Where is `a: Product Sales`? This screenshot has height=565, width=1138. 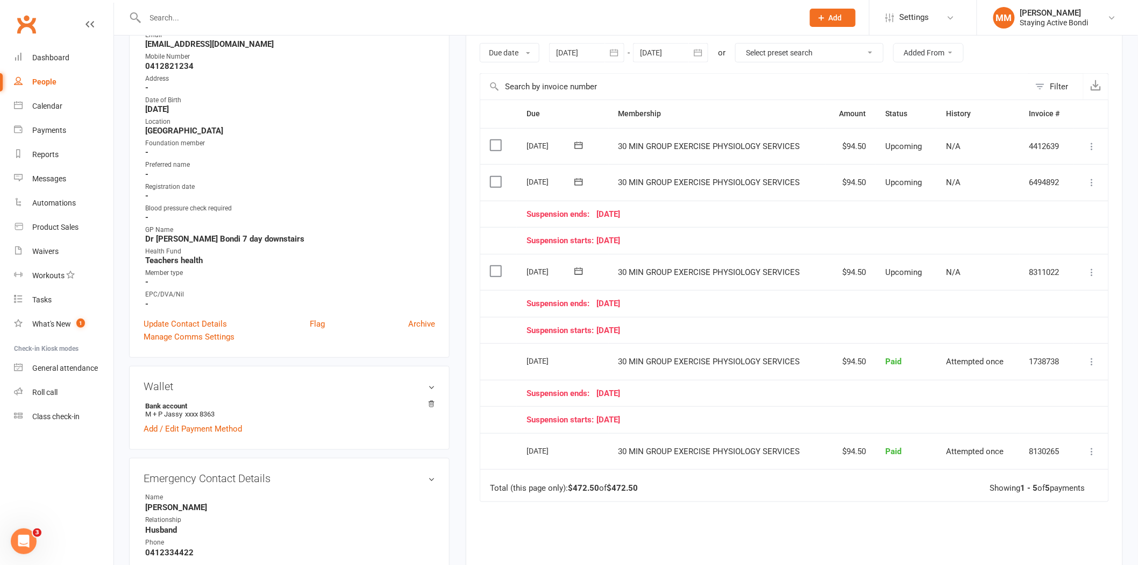
a: Product Sales is located at coordinates (63, 227).